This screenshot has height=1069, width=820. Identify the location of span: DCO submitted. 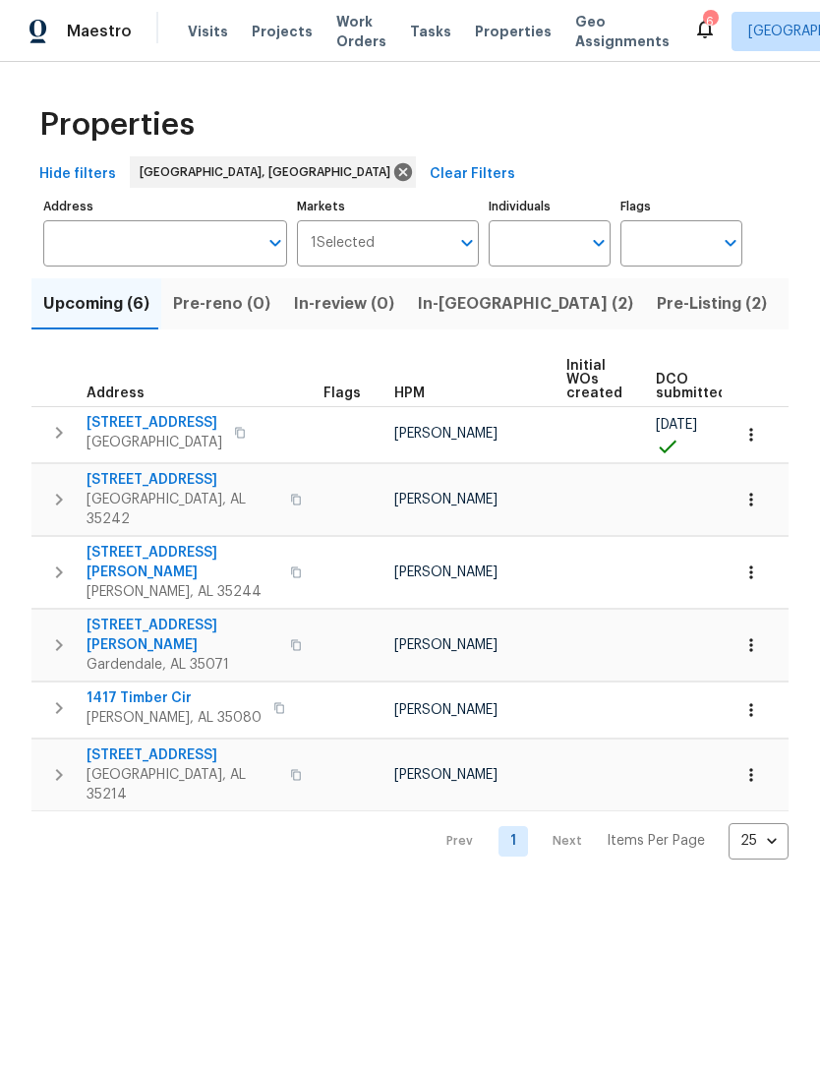
(691, 387).